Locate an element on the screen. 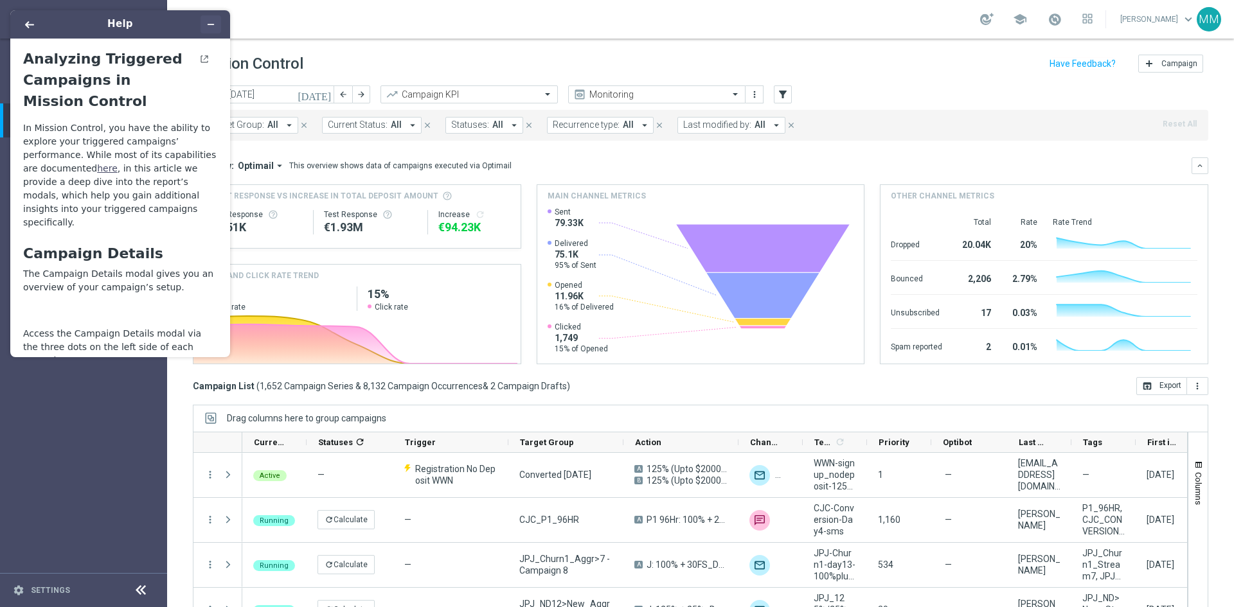  span: J: 100% + 30FS_Day12 Reminder= Day13 is located at coordinates (687, 565).